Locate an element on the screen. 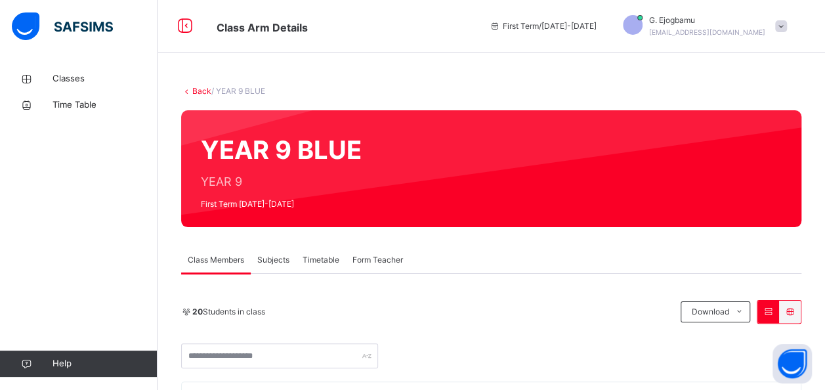 This screenshot has width=825, height=390. span: Classes is located at coordinates (105, 79).